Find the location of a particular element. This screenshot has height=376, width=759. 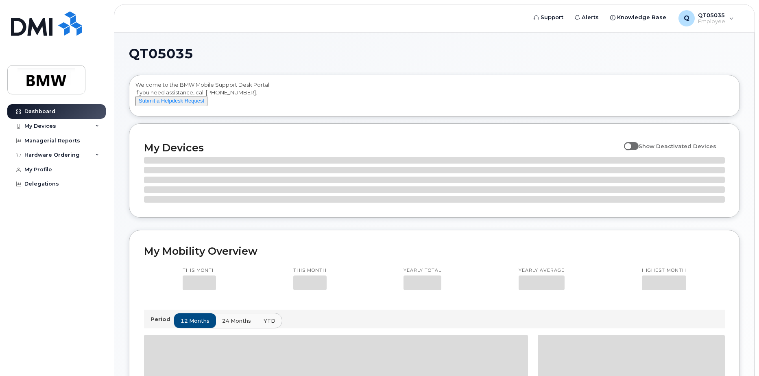

p: Period is located at coordinates (162, 319).